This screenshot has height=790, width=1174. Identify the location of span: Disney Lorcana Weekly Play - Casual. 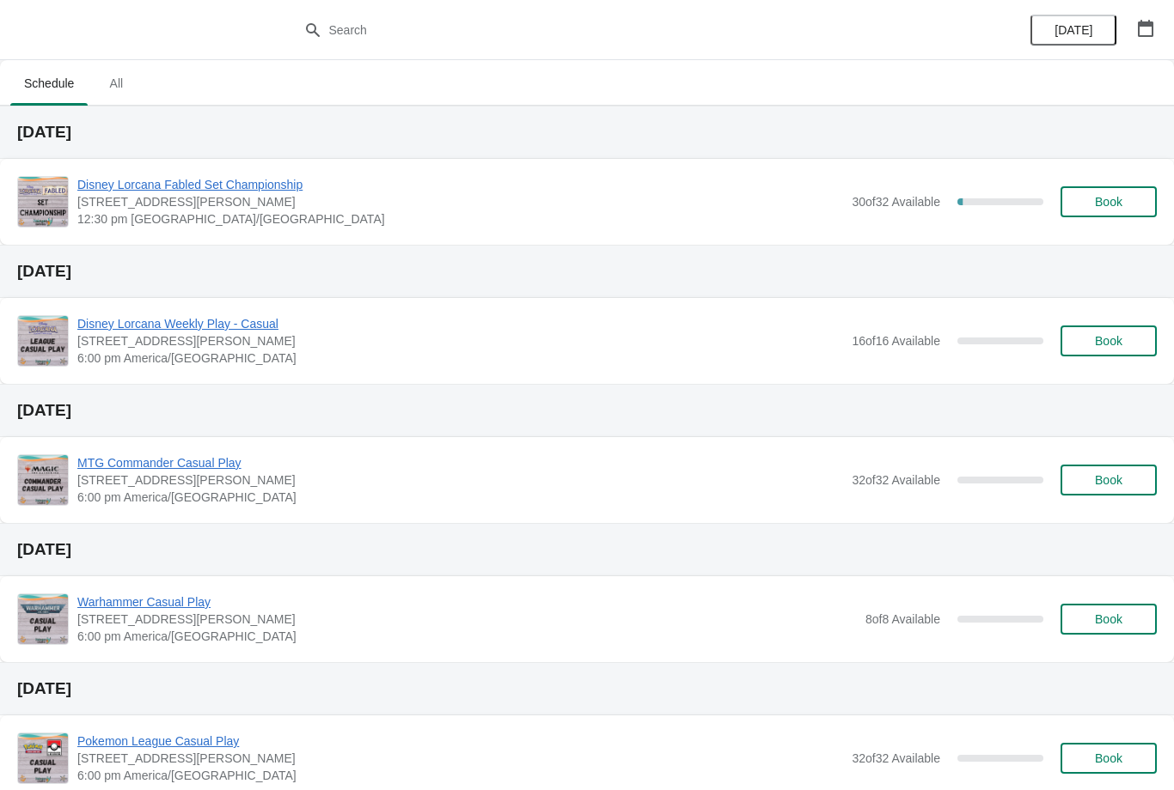
(460, 324).